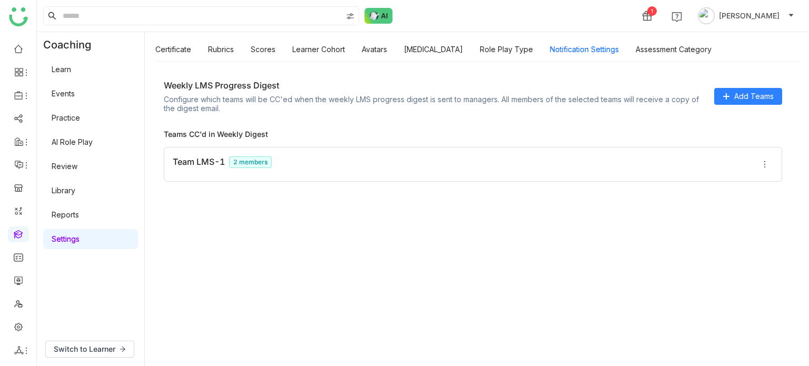  I want to click on div: Teams CC'd in Weekly Digest, so click(473, 134).